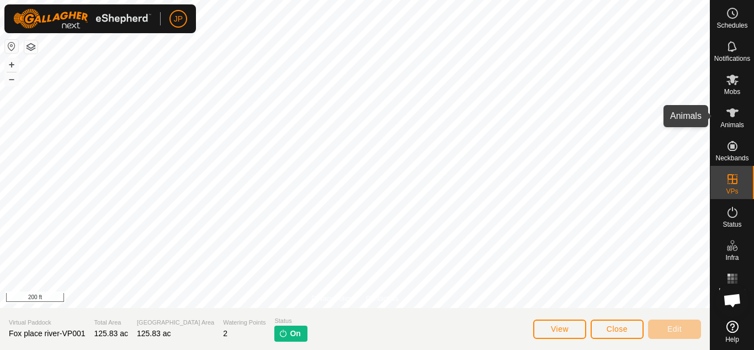  Describe the element at coordinates (617, 329) in the screenshot. I see `button: Close` at that location.